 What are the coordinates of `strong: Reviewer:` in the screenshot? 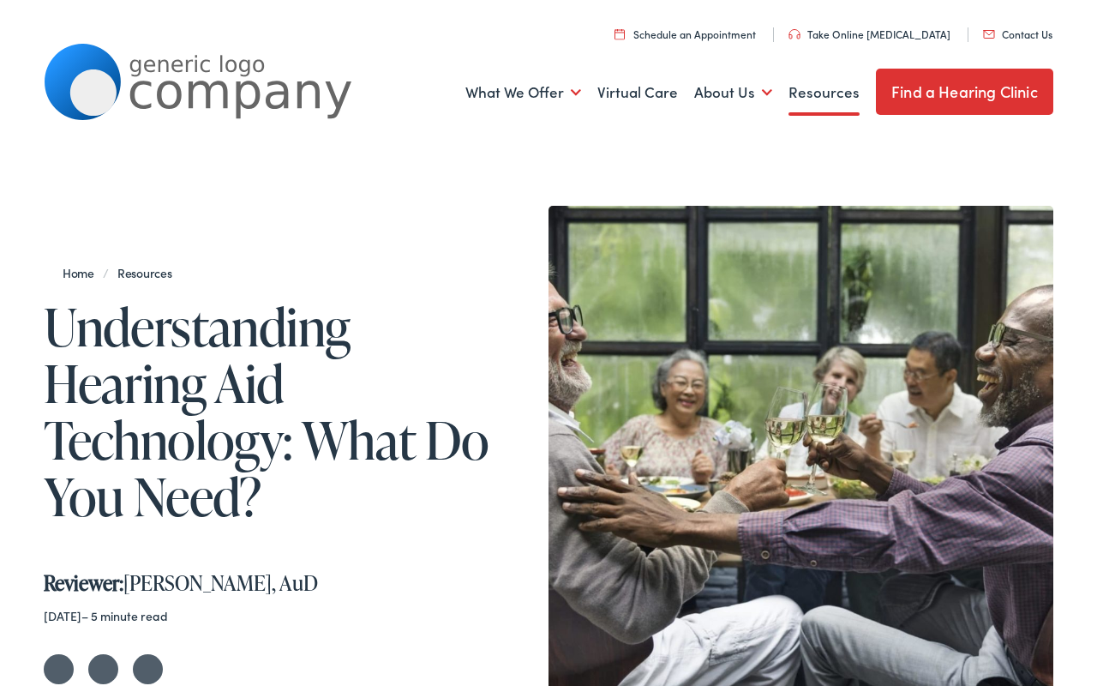 It's located at (83, 582).